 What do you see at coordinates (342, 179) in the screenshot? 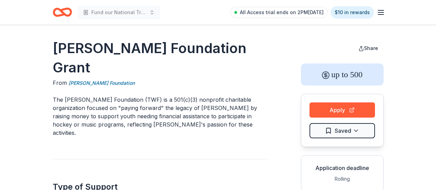
I see `div: Rolling` at bounding box center [342, 179].